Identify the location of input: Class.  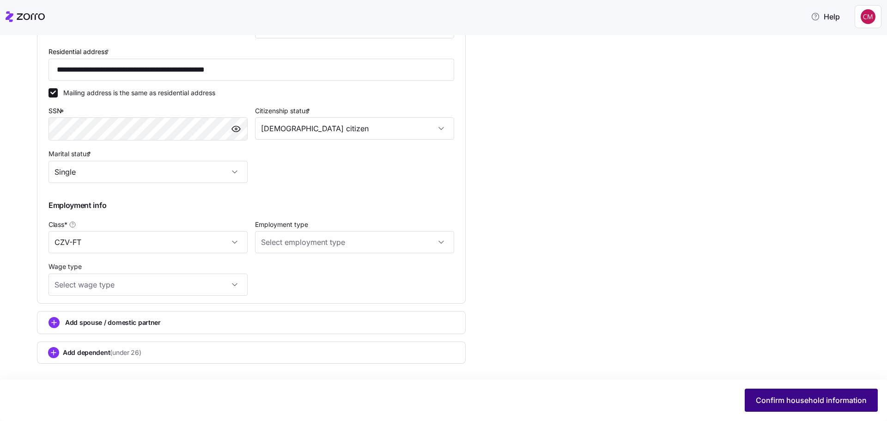
(148, 242).